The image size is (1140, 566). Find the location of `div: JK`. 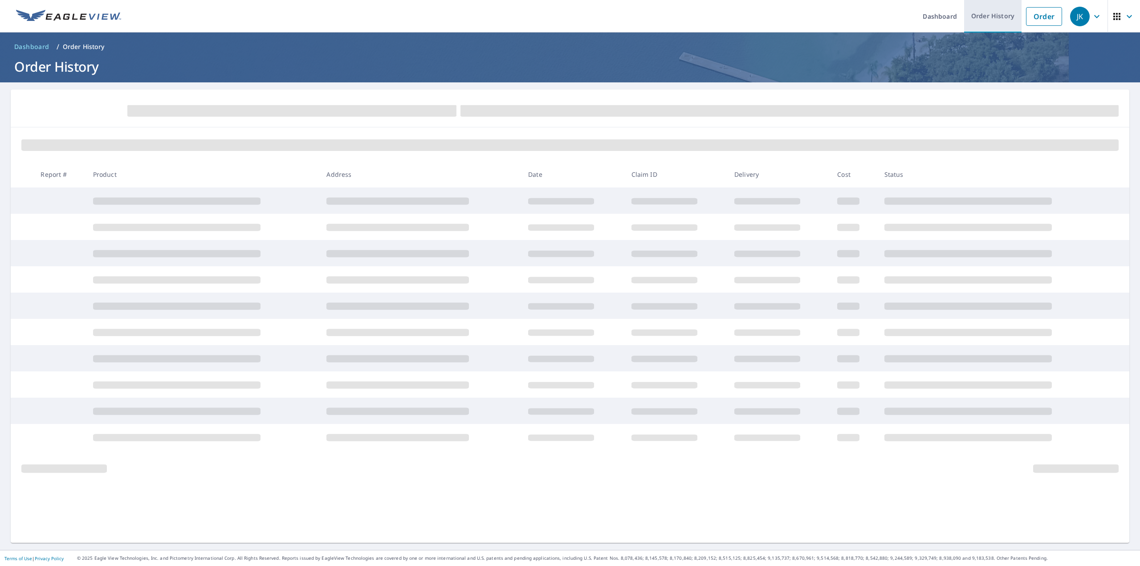

div: JK is located at coordinates (1080, 16).